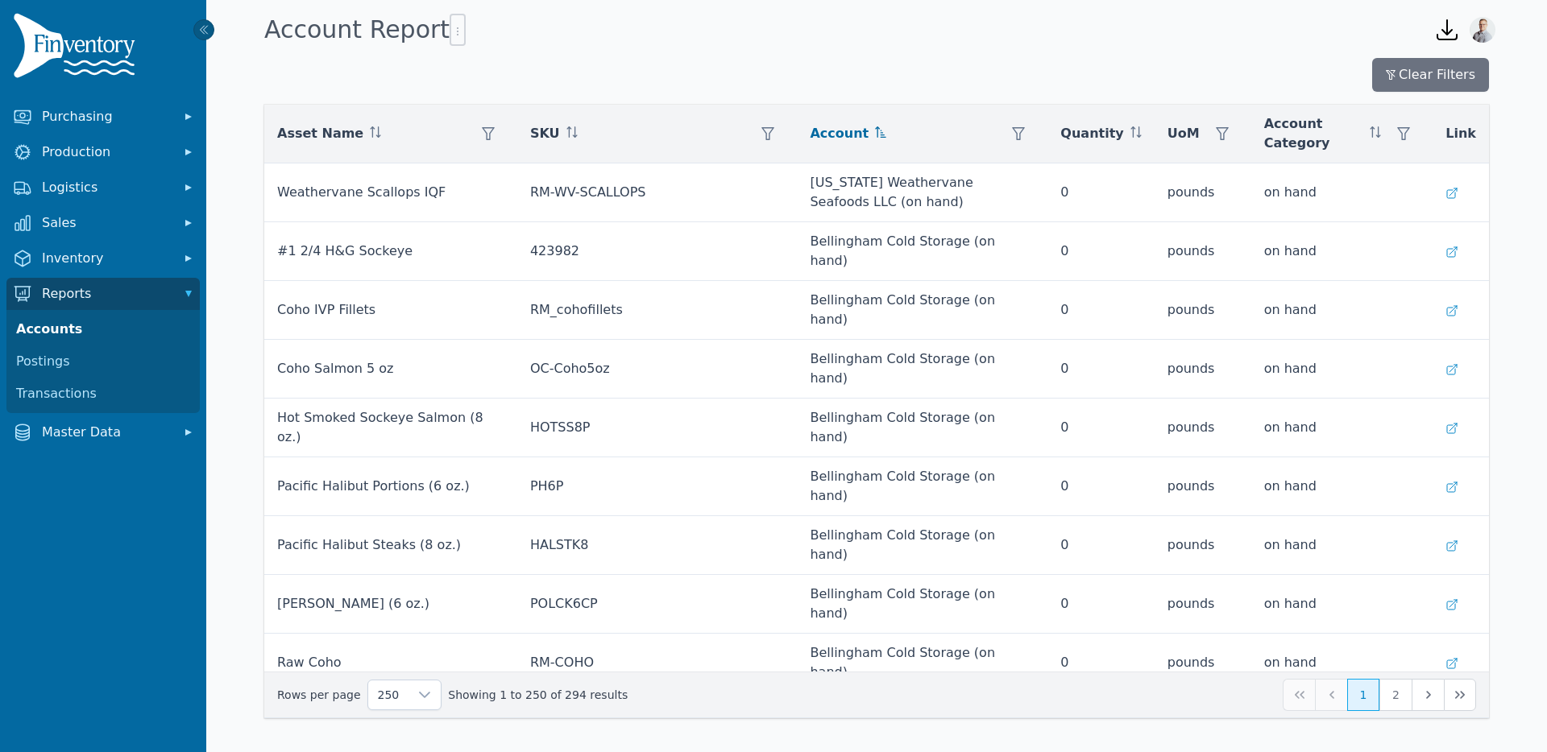 The width and height of the screenshot is (1547, 752). Describe the element at coordinates (388, 695) in the screenshot. I see `span: Rows per page` at that location.